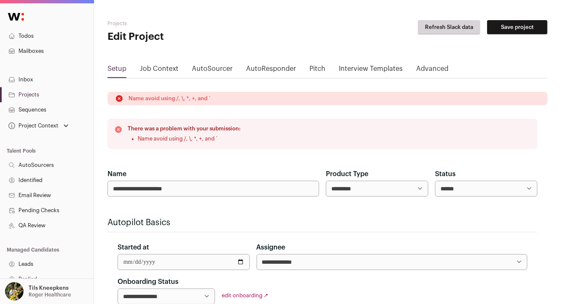 The image size is (561, 304). Describe the element at coordinates (50, 295) in the screenshot. I see `p: Roger Healthcare` at that location.